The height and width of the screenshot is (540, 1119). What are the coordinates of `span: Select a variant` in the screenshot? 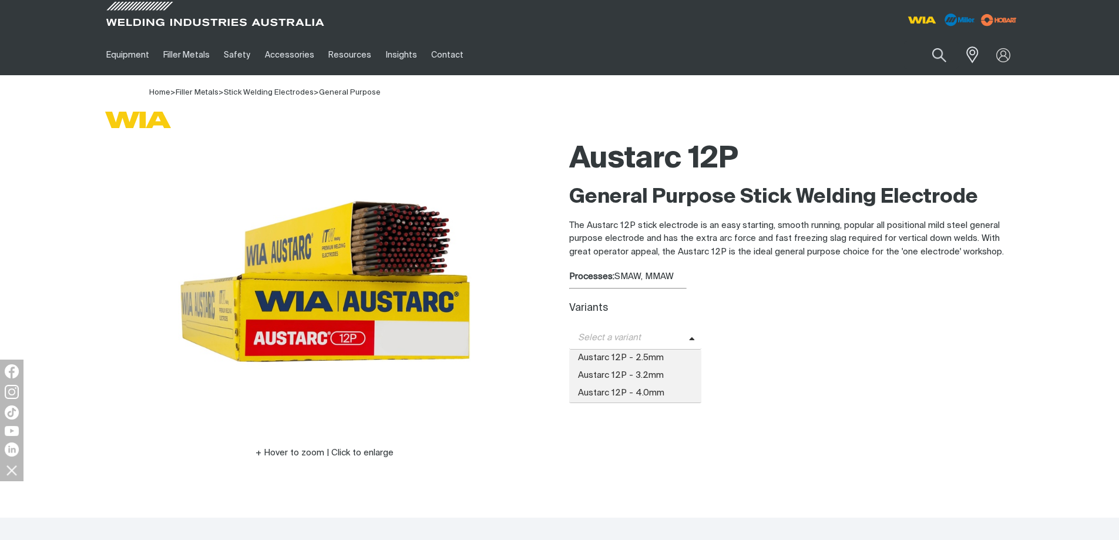 It's located at (629, 338).